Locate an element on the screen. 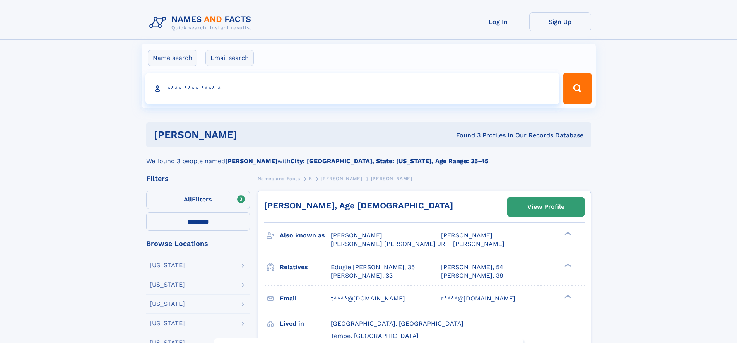 The image size is (737, 343). div: We found 3 people named with . is located at coordinates (368, 157).